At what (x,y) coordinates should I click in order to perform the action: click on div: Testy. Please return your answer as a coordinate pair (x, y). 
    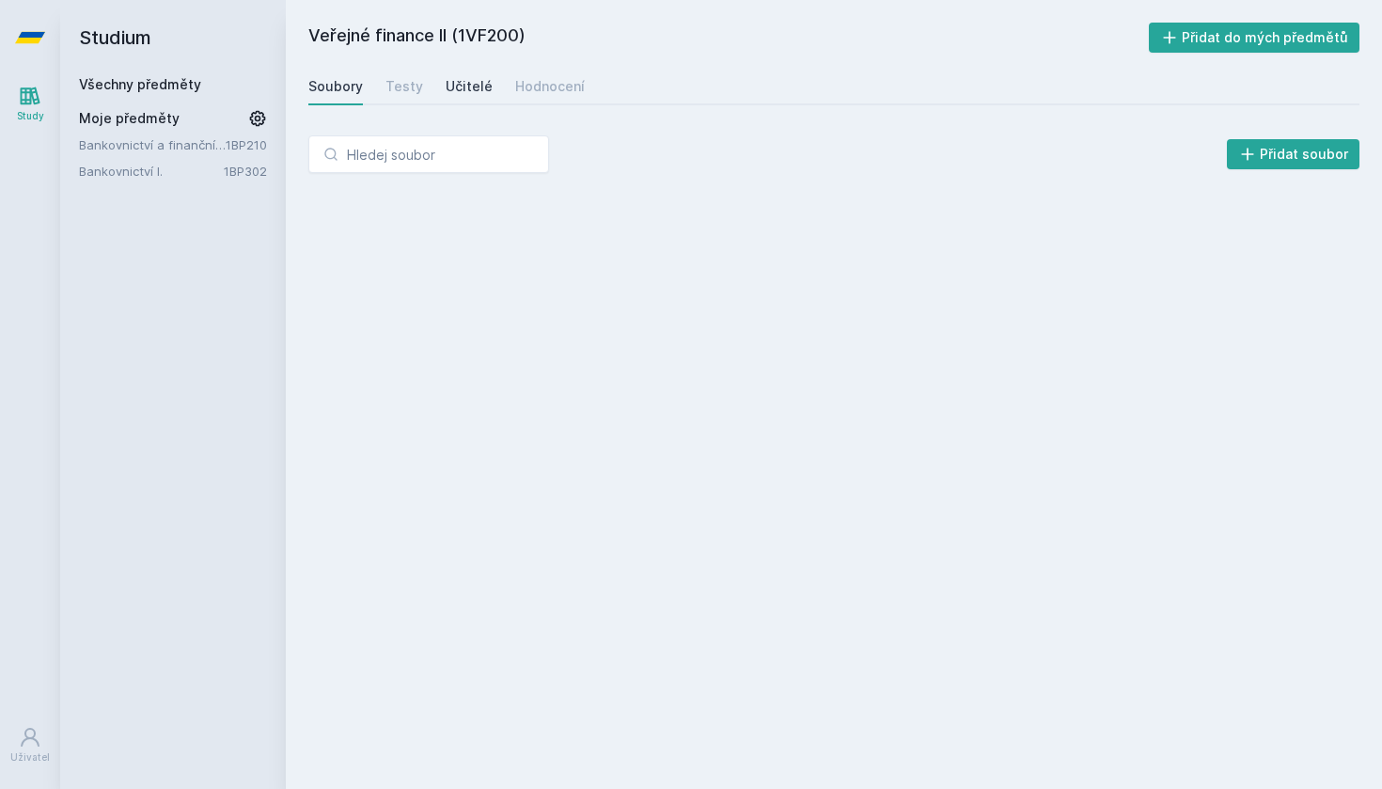
    Looking at the image, I should click on (404, 86).